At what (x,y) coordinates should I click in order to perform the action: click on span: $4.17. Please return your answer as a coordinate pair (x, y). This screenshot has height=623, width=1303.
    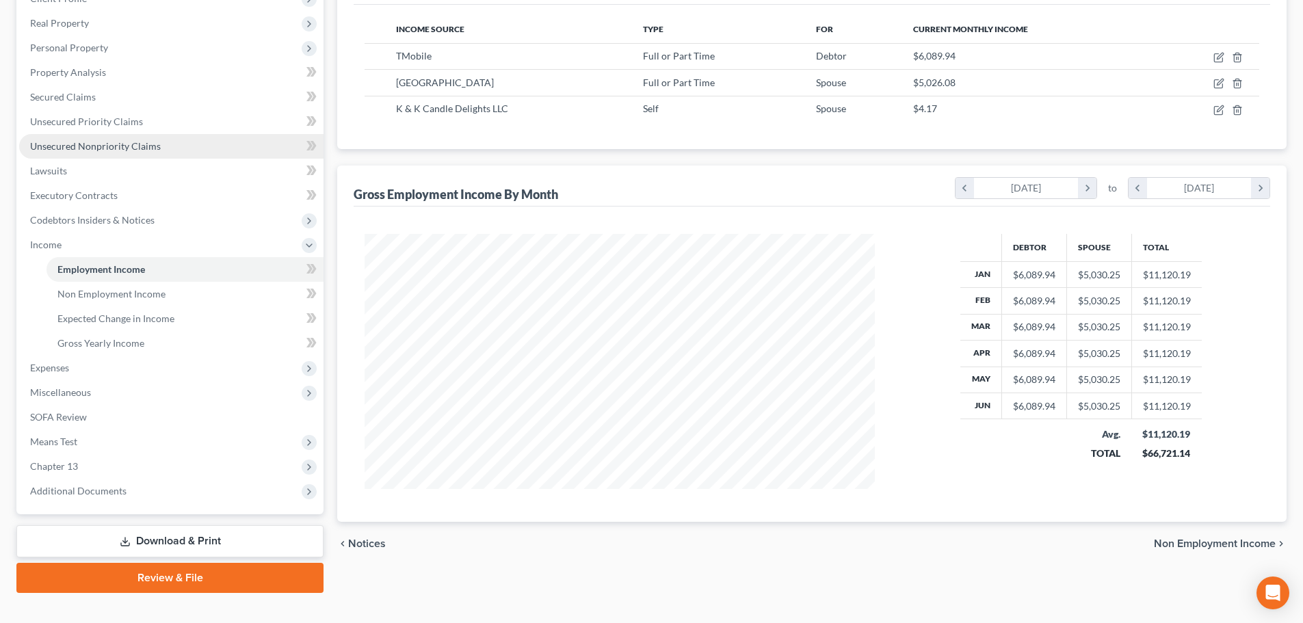
    Looking at the image, I should click on (925, 108).